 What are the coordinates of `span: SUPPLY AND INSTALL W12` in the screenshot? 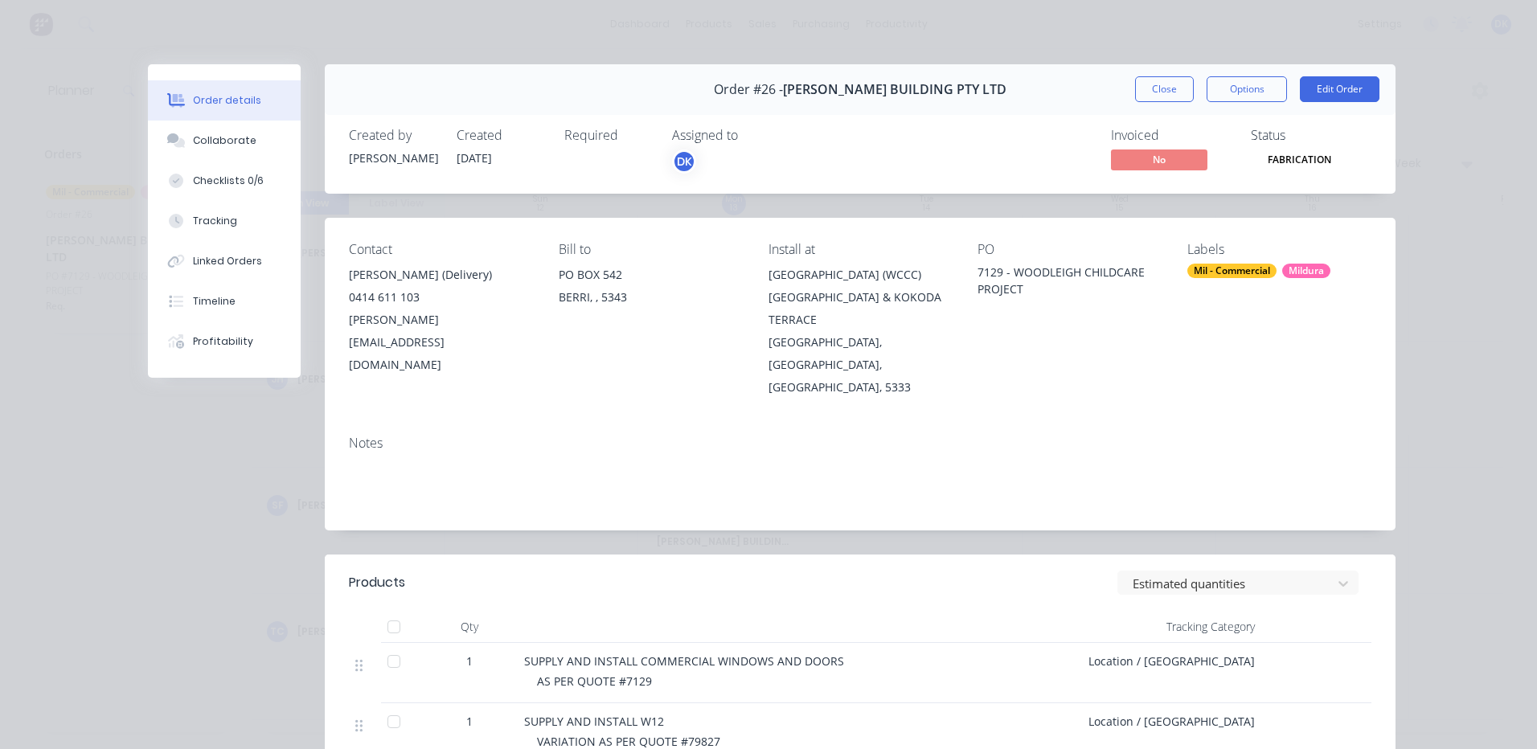 It's located at (594, 721).